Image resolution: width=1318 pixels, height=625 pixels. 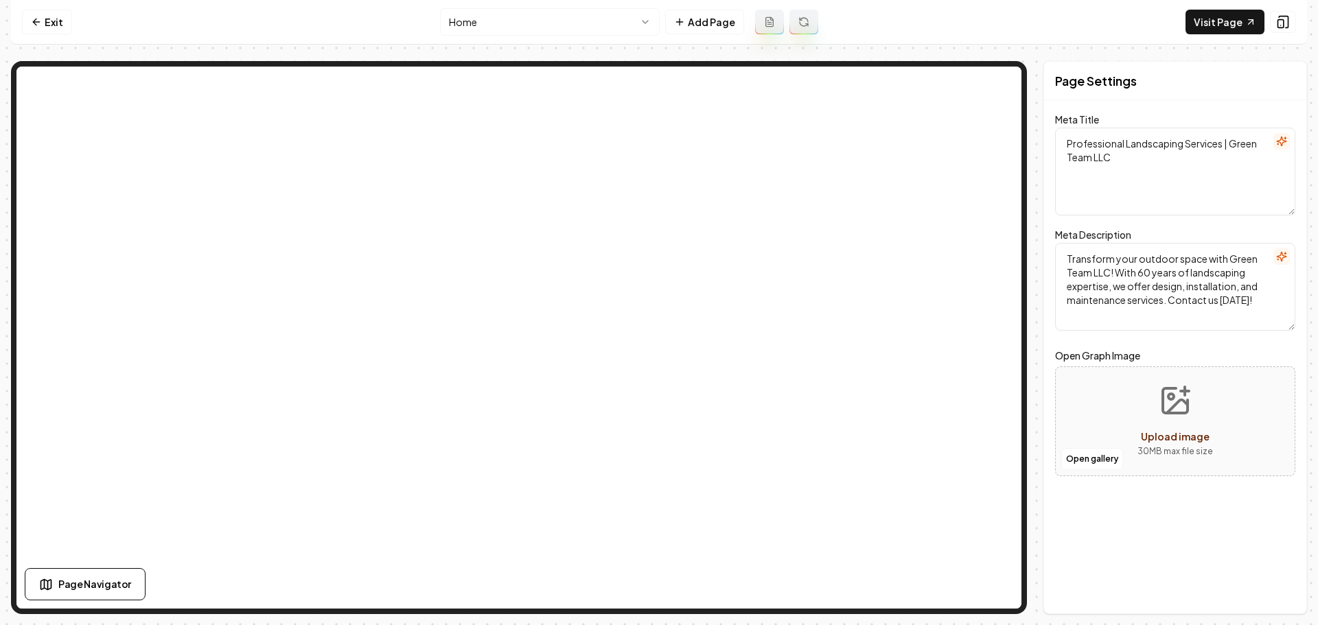 What do you see at coordinates (47, 22) in the screenshot?
I see `a: Exit` at bounding box center [47, 22].